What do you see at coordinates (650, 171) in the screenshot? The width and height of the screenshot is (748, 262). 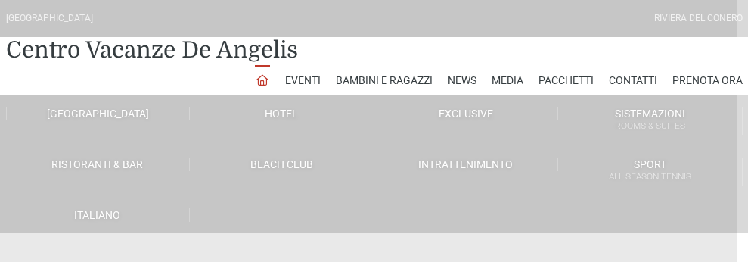 I see `a: SportAll Season Tennis` at bounding box center [650, 171].